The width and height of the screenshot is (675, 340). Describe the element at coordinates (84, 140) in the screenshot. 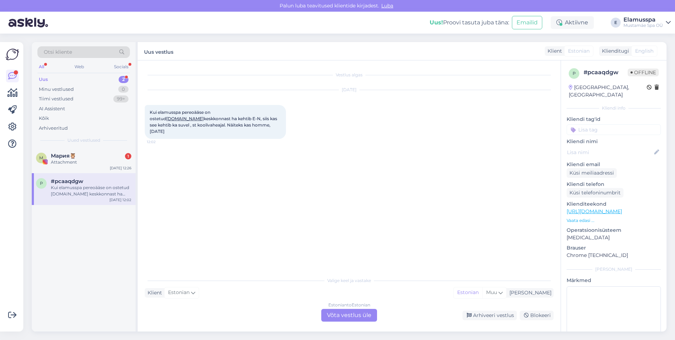

I see `span: Uued vestlused` at that location.